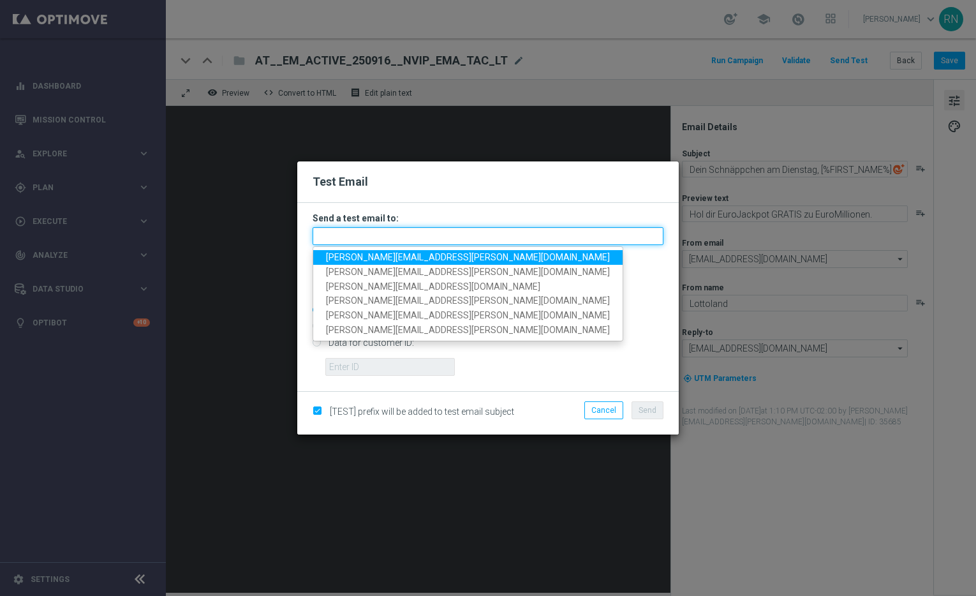 The width and height of the screenshot is (976, 596). I want to click on h2: Test Email, so click(488, 182).